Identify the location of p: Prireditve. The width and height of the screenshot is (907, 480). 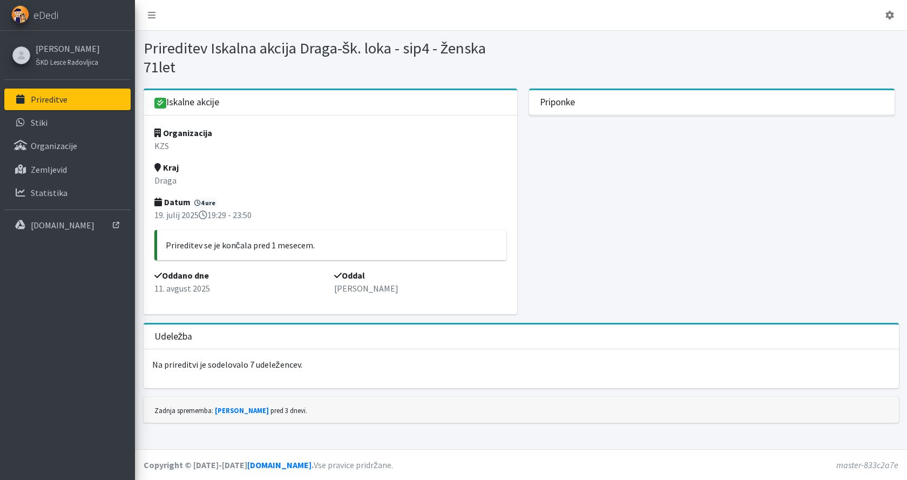
(49, 99).